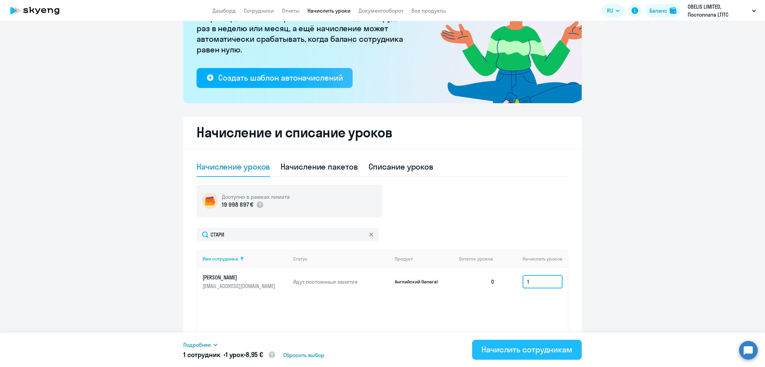 Image resolution: width=765 pixels, height=367 pixels. I want to click on td: 0, so click(477, 282).